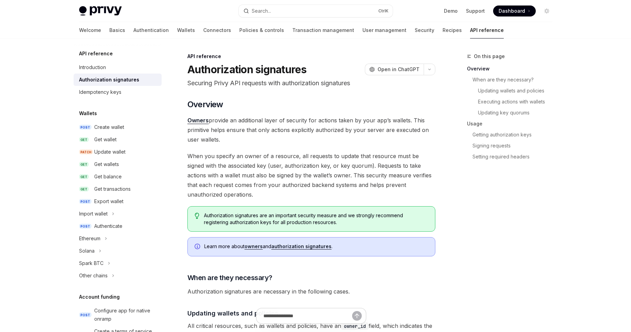  I want to click on input: Ask a question..., so click(308, 316).